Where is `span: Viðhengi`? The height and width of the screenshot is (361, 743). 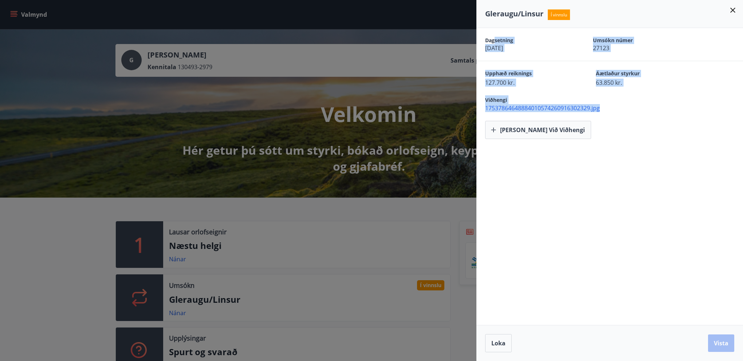
span: Viðhengi is located at coordinates (496, 100).